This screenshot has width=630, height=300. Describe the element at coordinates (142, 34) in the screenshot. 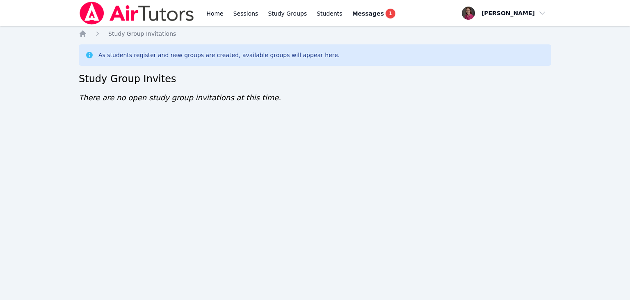

I see `a: Study Group Invitations` at that location.